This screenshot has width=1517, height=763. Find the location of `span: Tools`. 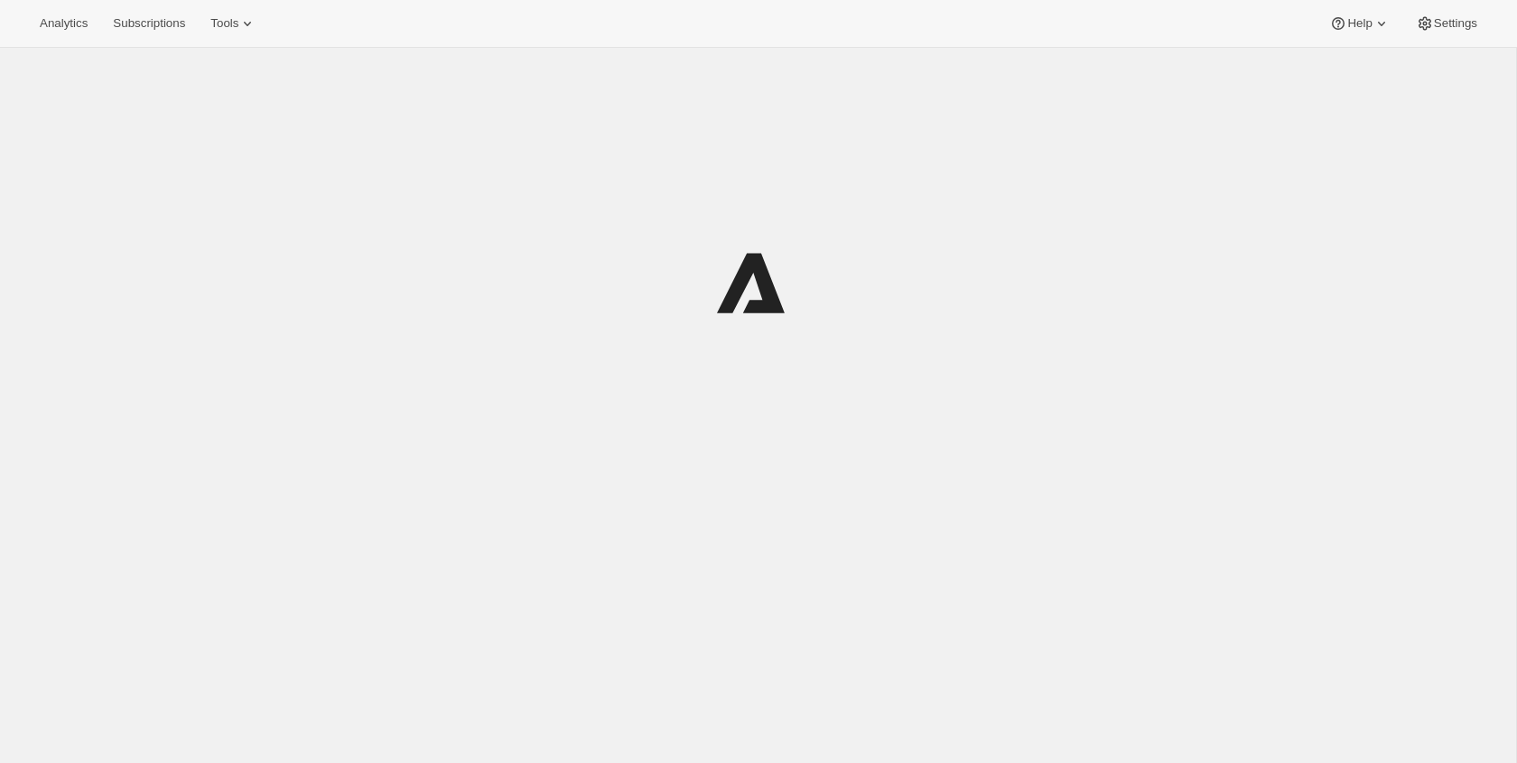

span: Tools is located at coordinates (224, 23).